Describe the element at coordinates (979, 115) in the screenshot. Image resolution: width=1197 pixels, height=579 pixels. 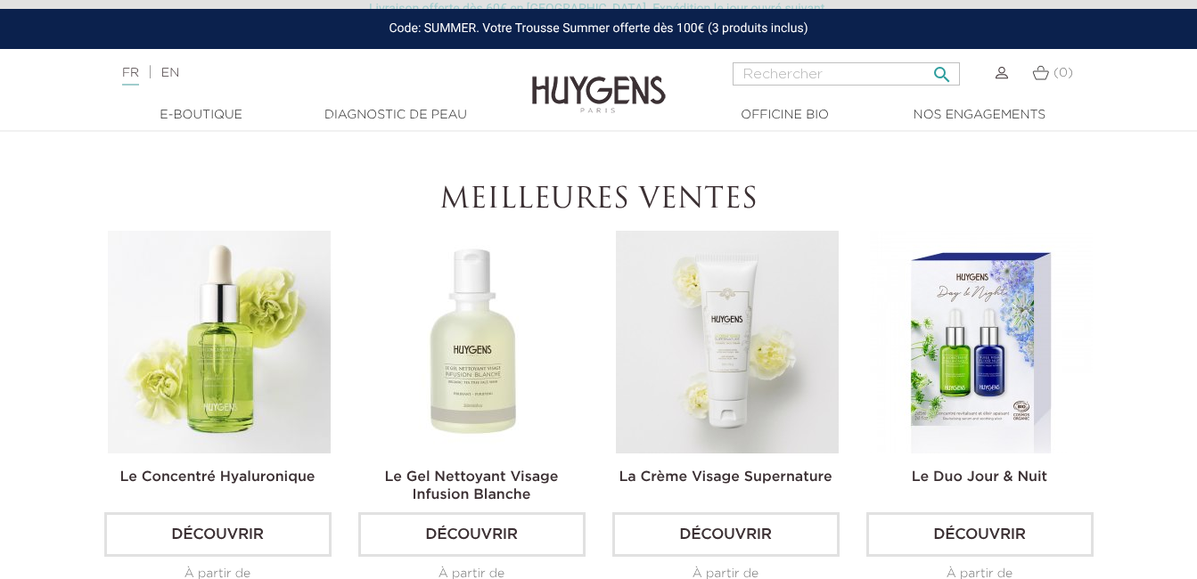
I see `a: Nos engagements` at that location.